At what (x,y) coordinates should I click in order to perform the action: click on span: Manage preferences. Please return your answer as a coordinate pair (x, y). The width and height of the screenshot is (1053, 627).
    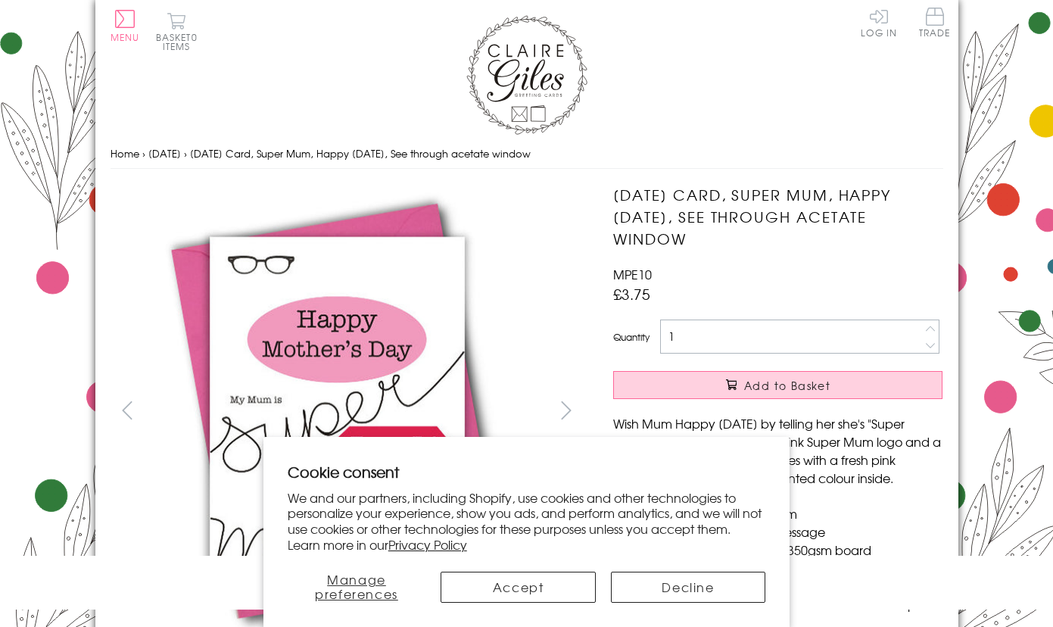
    Looking at the image, I should click on (357, 586).